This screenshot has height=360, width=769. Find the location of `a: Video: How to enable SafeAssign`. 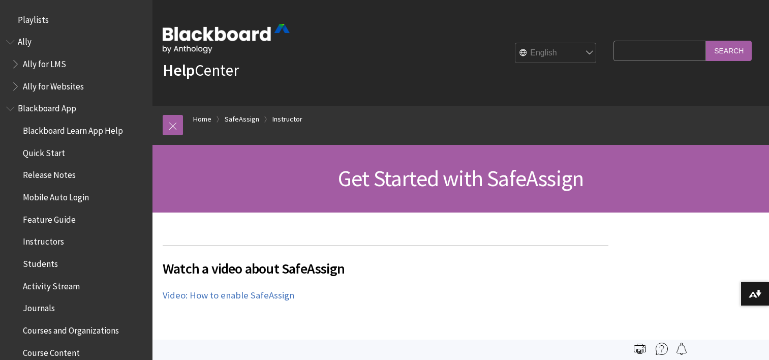

a: Video: How to enable SafeAssign is located at coordinates (228, 295).